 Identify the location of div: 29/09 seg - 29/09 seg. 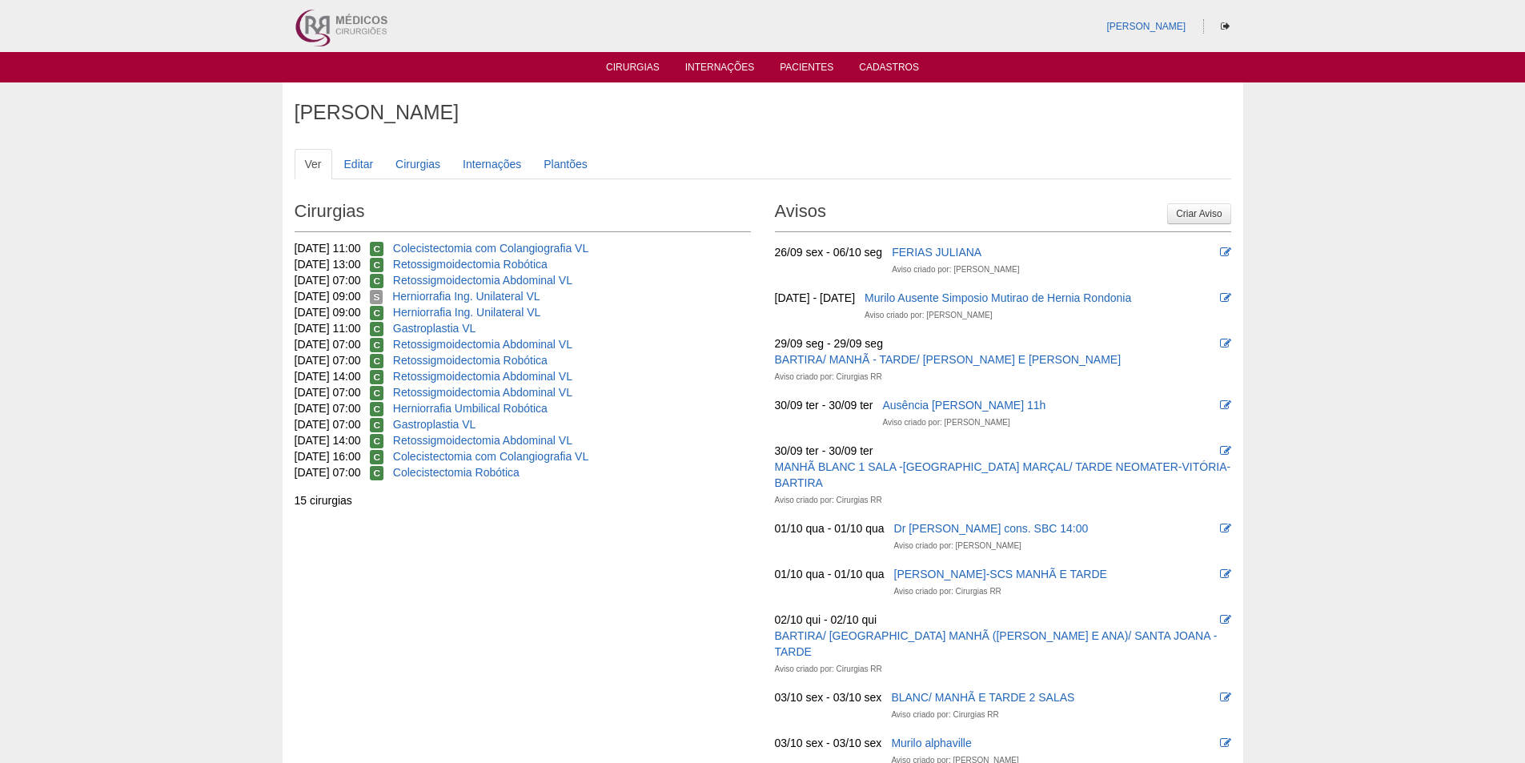
(829, 343).